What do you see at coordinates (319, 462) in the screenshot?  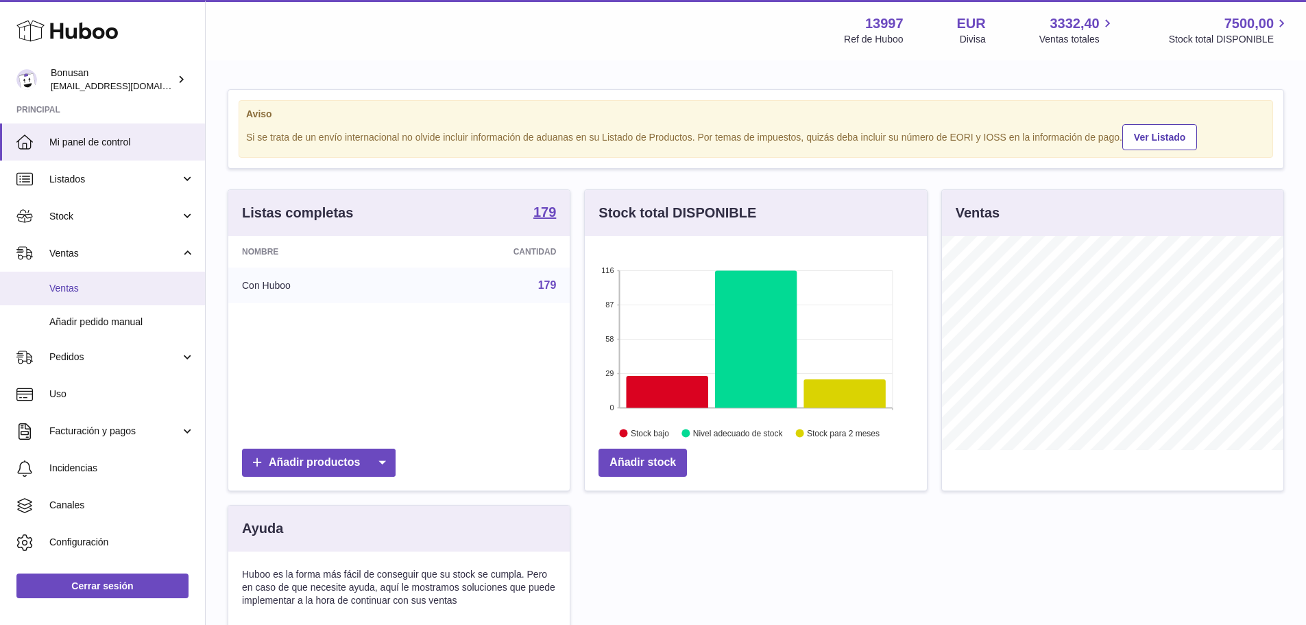 I see `a: Añadir productos` at bounding box center [319, 462].